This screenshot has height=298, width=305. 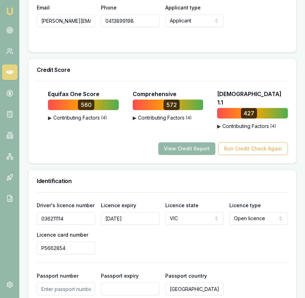 What do you see at coordinates (66, 218) in the screenshot?
I see `input: Enter driver's licence number` at bounding box center [66, 218].